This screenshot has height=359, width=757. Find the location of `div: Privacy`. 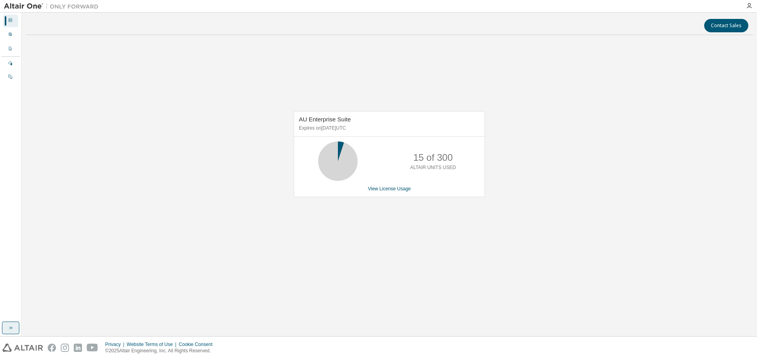

div: Privacy is located at coordinates (116, 345).